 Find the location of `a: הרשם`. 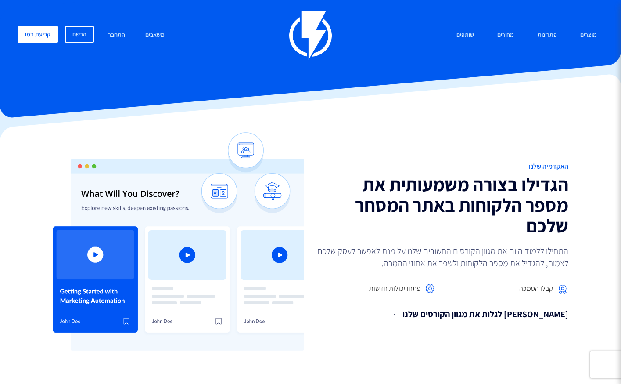

a: הרשם is located at coordinates (79, 34).